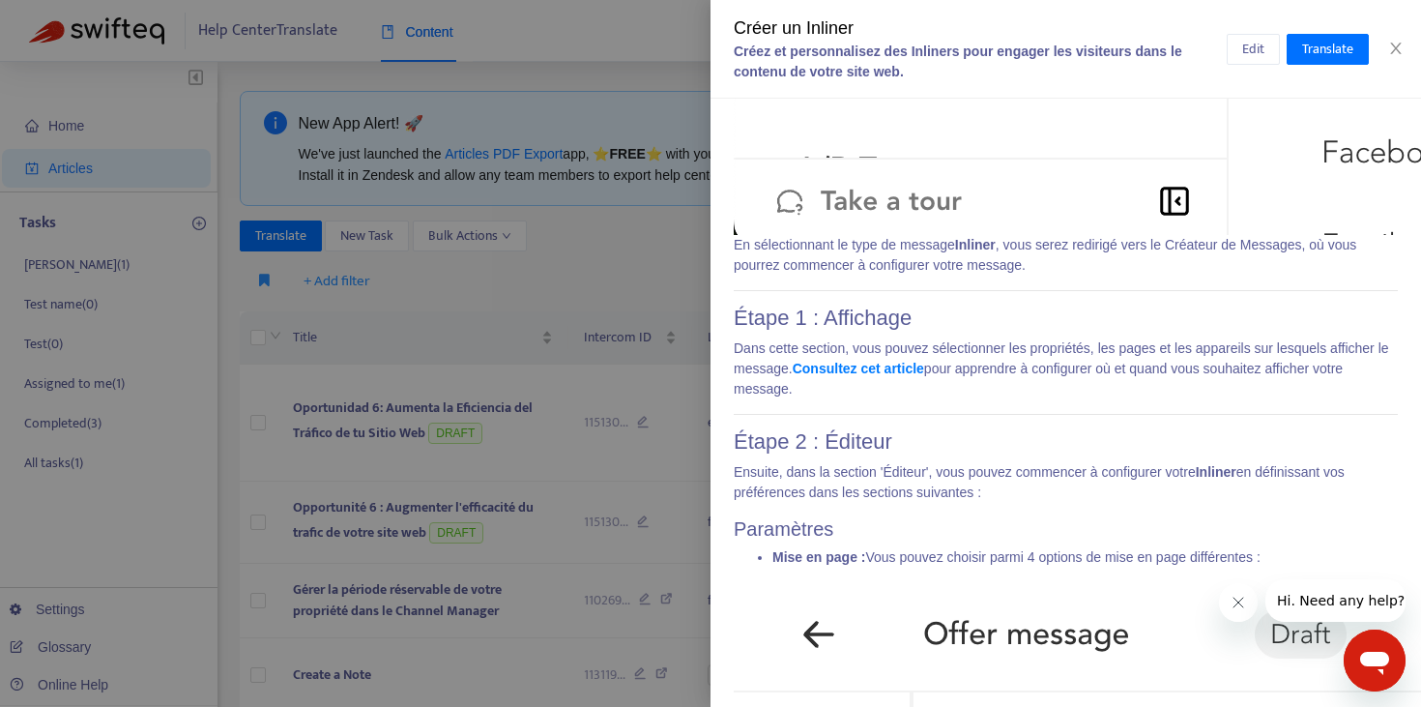 Image resolution: width=1421 pixels, height=707 pixels. What do you see at coordinates (1396, 48) in the screenshot?
I see `button: Close` at bounding box center [1396, 48].